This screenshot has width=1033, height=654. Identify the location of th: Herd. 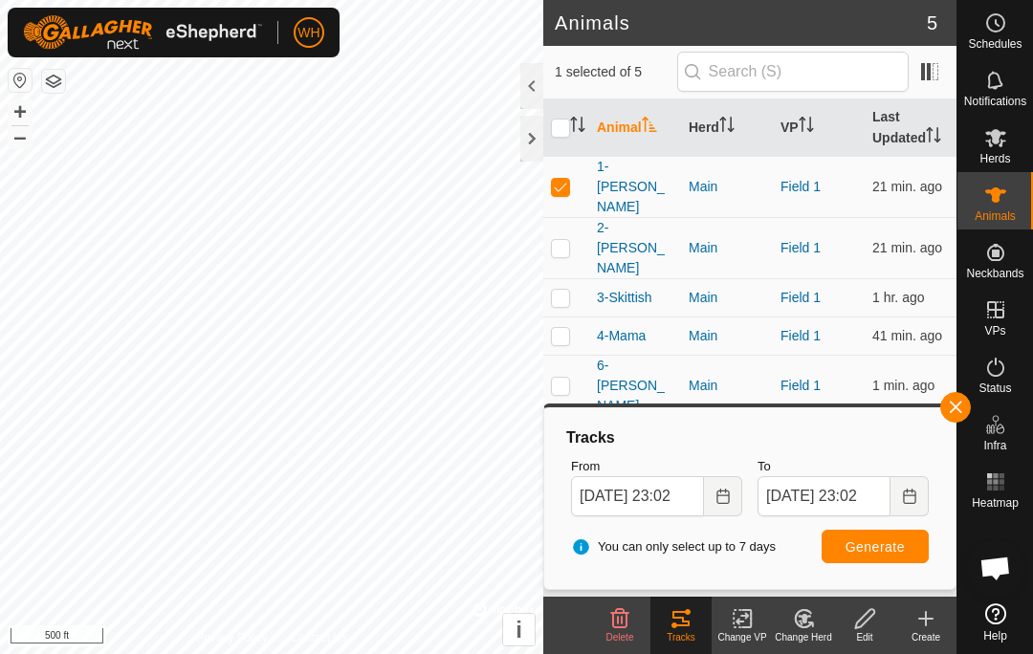
(727, 128).